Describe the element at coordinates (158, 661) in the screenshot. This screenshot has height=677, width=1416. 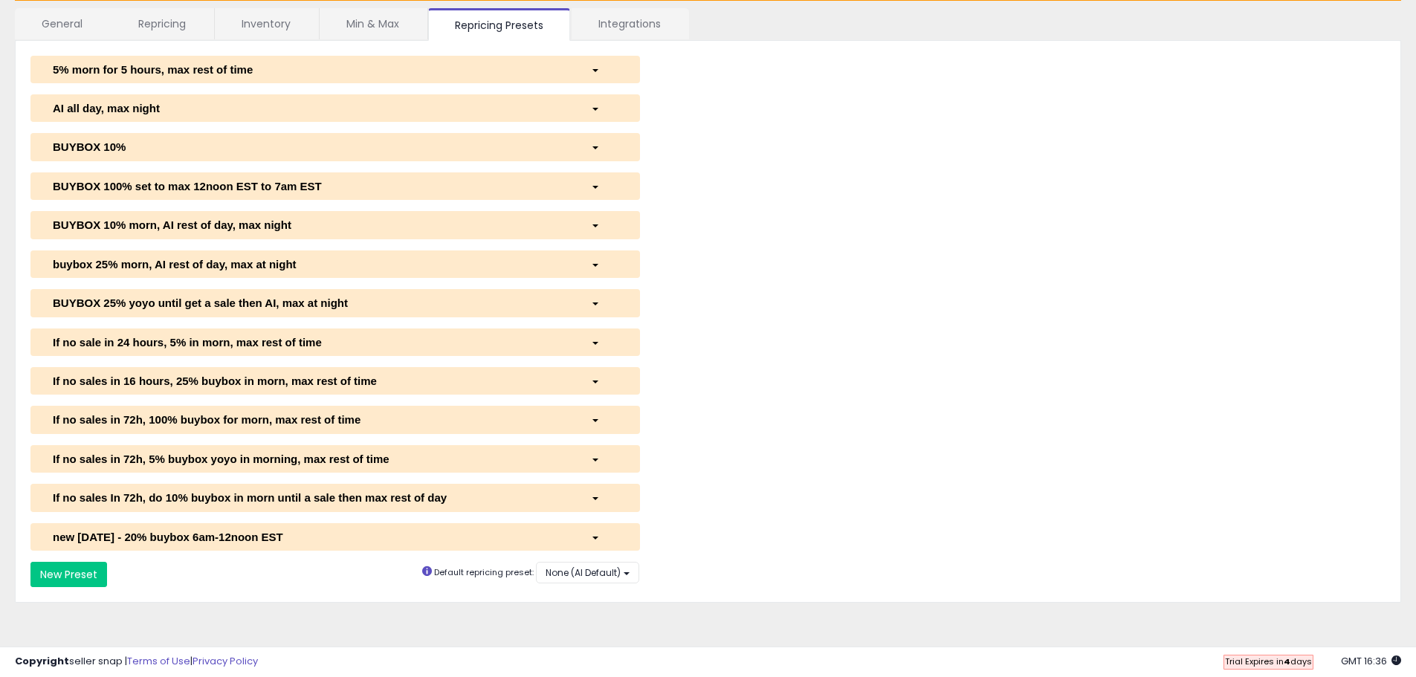
I see `a: Terms of Use` at that location.